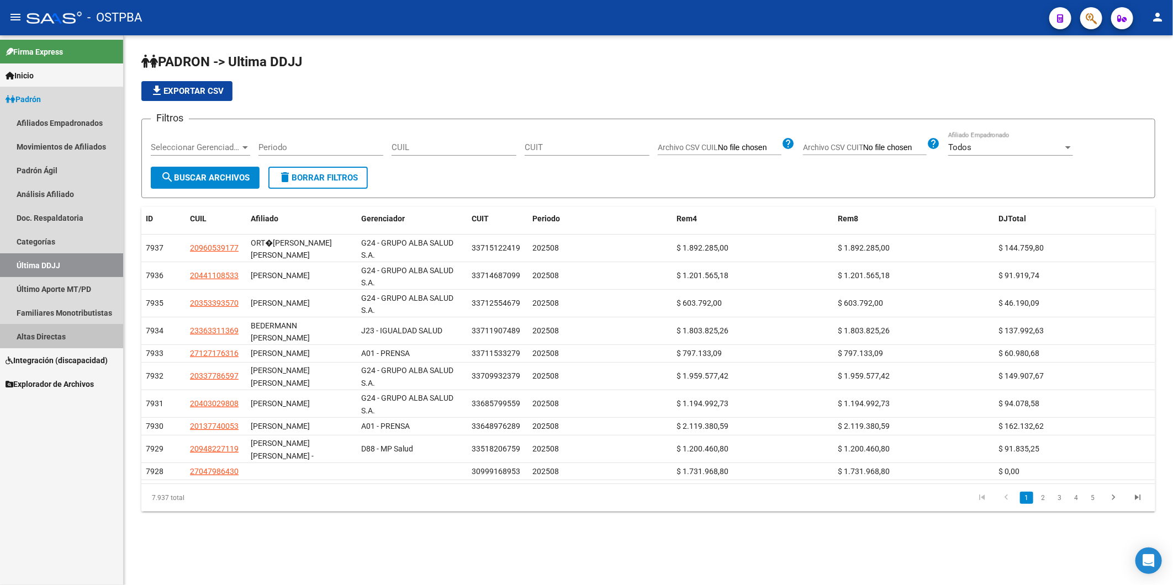  What do you see at coordinates (155, 353) in the screenshot?
I see `span: 7933` at bounding box center [155, 353].